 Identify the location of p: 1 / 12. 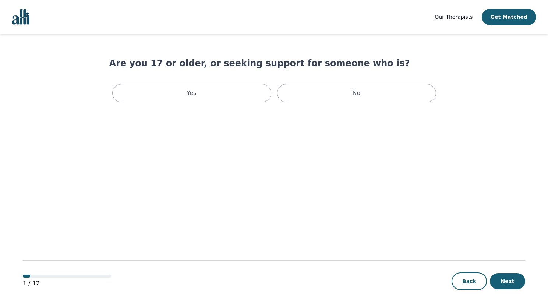
(67, 284).